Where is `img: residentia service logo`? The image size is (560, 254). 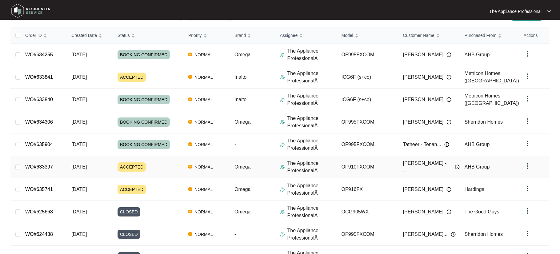 img: residentia service logo is located at coordinates (31, 11).